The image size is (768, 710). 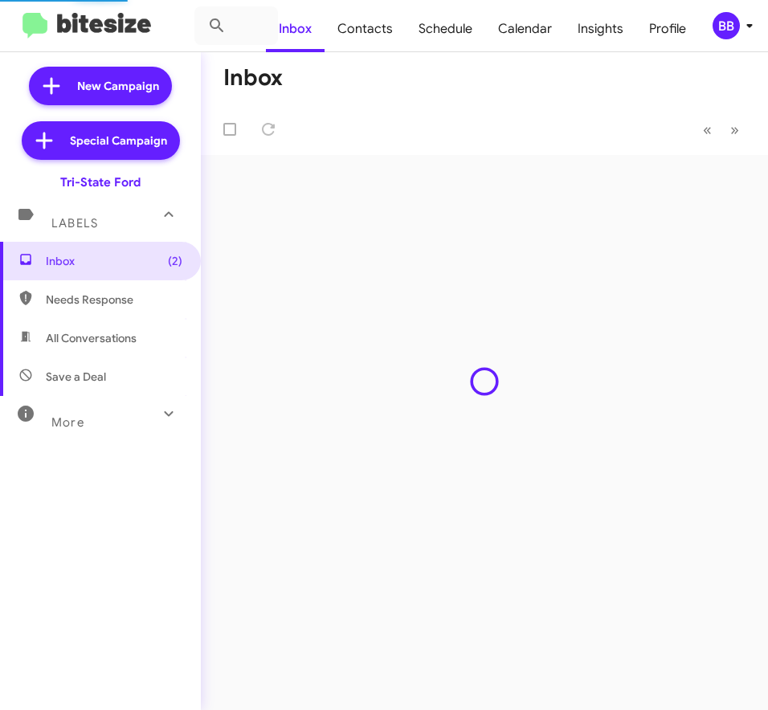 What do you see at coordinates (67, 422) in the screenshot?
I see `span: More` at bounding box center [67, 422].